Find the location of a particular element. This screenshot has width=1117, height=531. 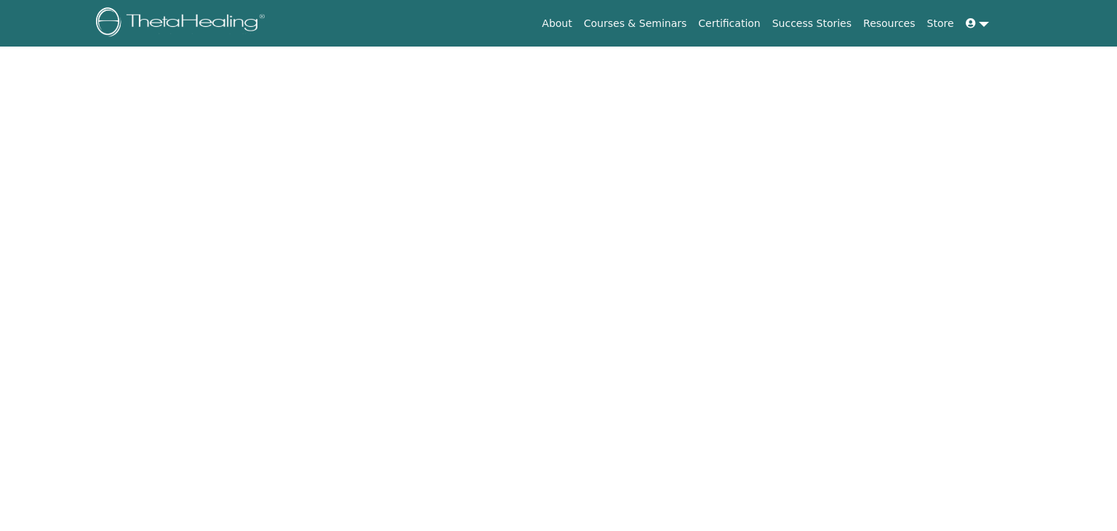

a: Certification is located at coordinates (729, 23).